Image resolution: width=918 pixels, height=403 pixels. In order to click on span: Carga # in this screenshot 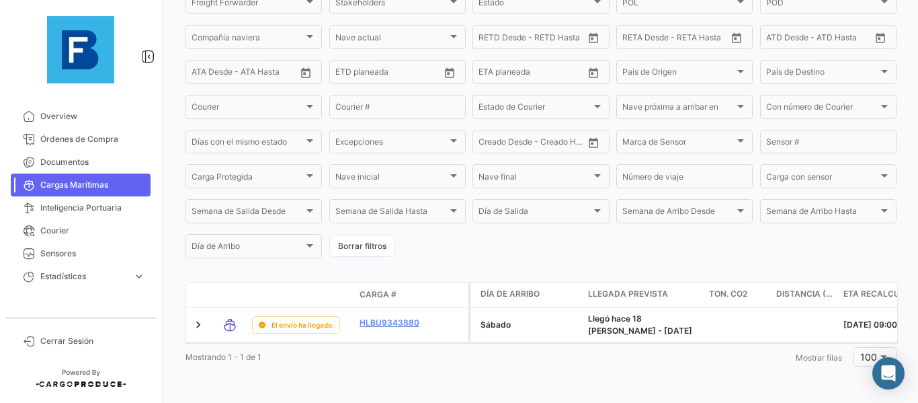, I will do `click(378, 294)`.